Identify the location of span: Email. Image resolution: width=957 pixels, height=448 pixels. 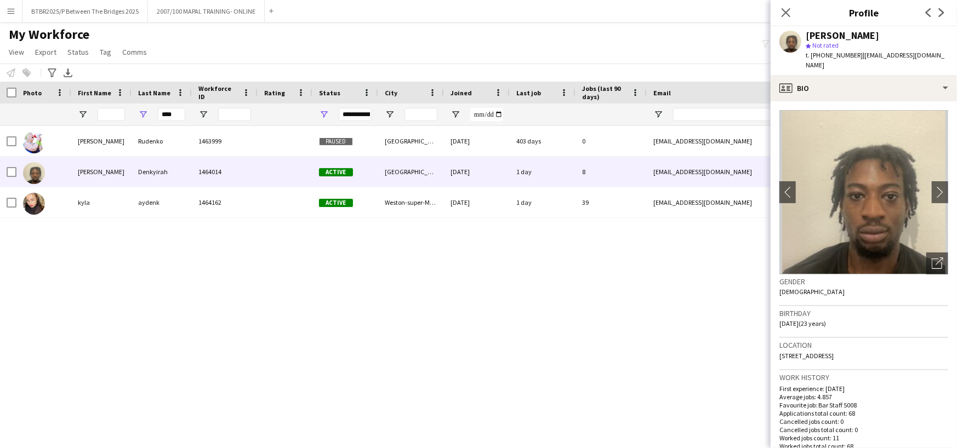
(662, 93).